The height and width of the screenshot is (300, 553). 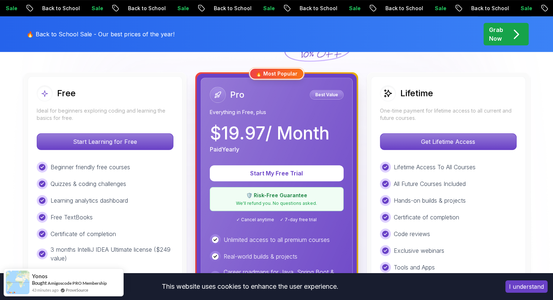 I want to click on p: Real-world builds & projects, so click(x=260, y=257).